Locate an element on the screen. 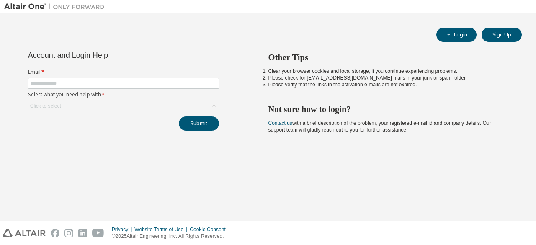 The width and height of the screenshot is (536, 245). label: Email is located at coordinates (124, 72).